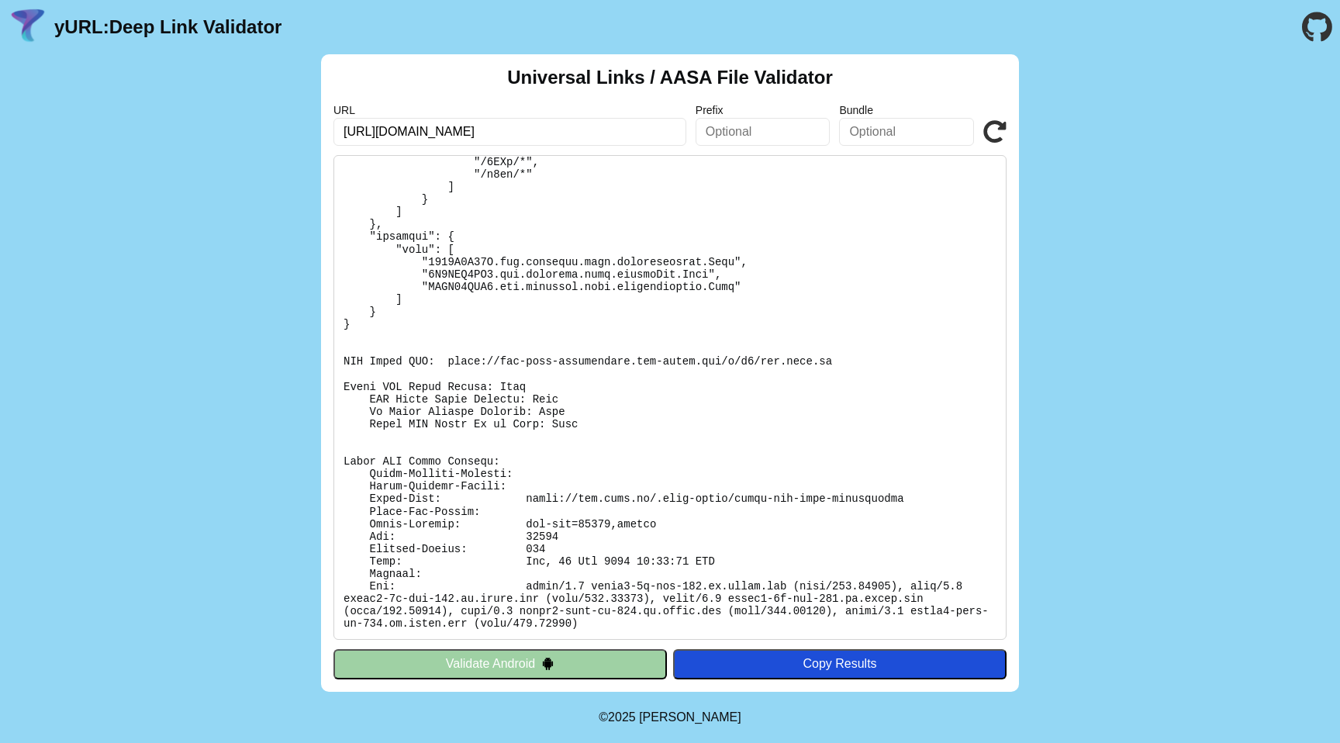 The image size is (1340, 743). Describe the element at coordinates (547, 663) in the screenshot. I see `img: droidIcon.svg` at that location.